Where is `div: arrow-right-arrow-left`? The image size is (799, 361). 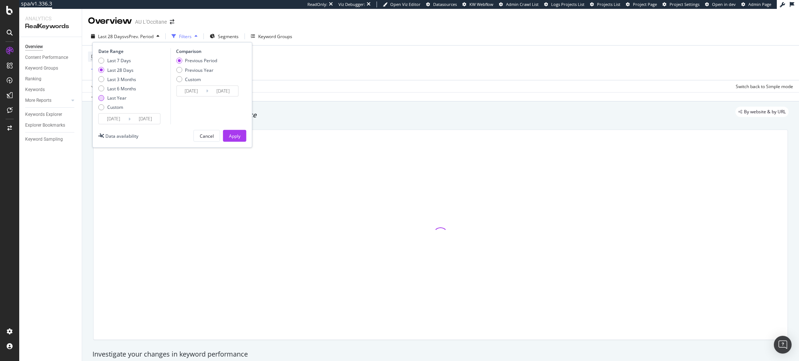 div: arrow-right-arrow-left is located at coordinates (172, 22).